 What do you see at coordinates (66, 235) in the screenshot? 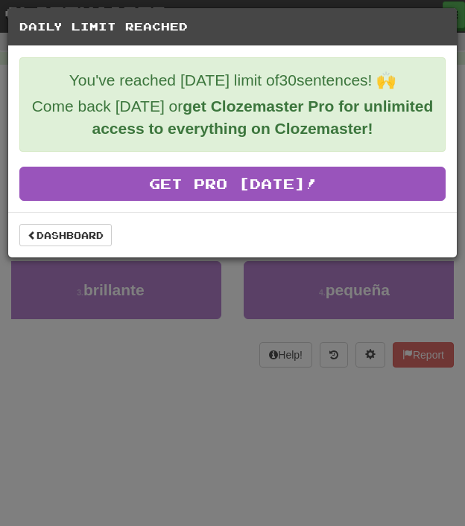
I see `a: Dashboard` at bounding box center [66, 235].